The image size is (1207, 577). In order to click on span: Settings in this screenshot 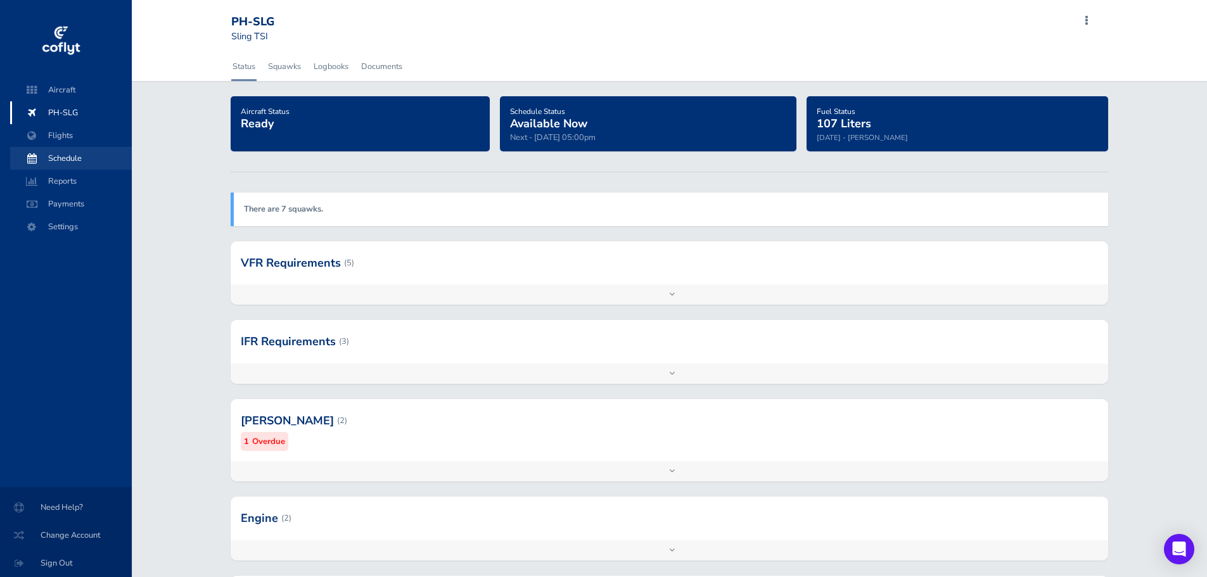, I will do `click(71, 227)`.